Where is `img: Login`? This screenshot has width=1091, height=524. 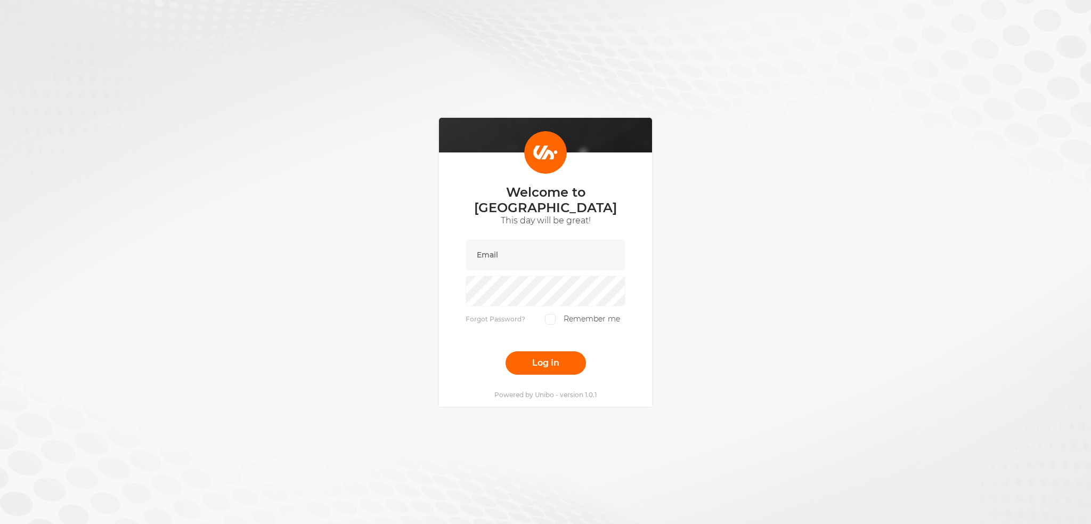 img: Login is located at coordinates (546, 152).